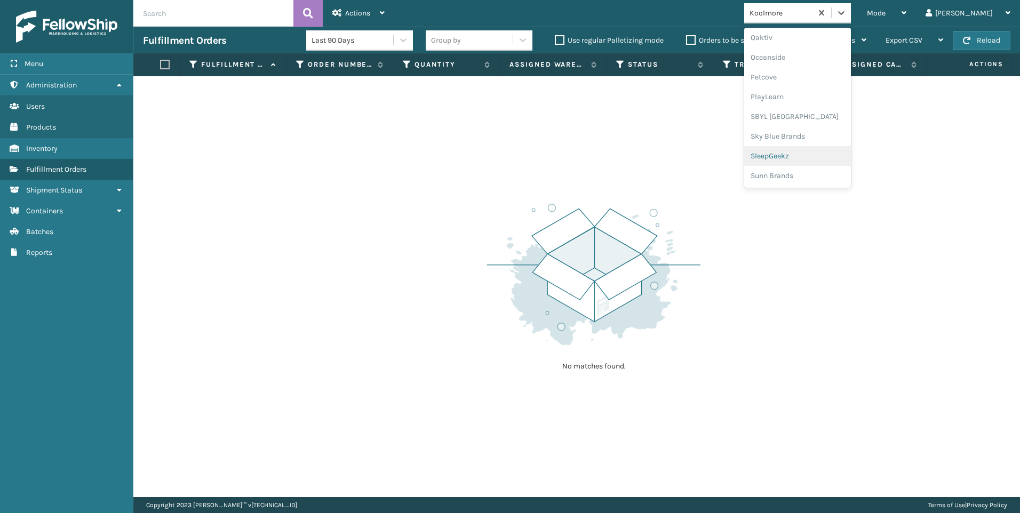 The height and width of the screenshot is (513, 1020). What do you see at coordinates (660, 65) in the screenshot?
I see `label: Status` at bounding box center [660, 65].